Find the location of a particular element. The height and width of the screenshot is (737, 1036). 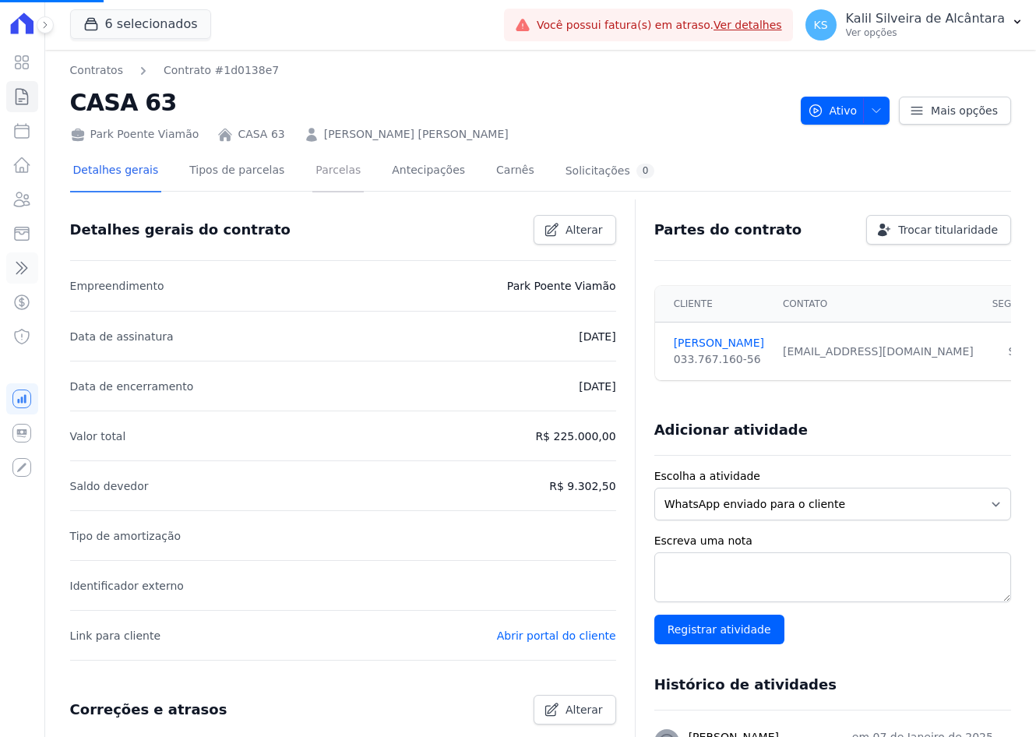

h3: Partes do contrato is located at coordinates (728, 230).